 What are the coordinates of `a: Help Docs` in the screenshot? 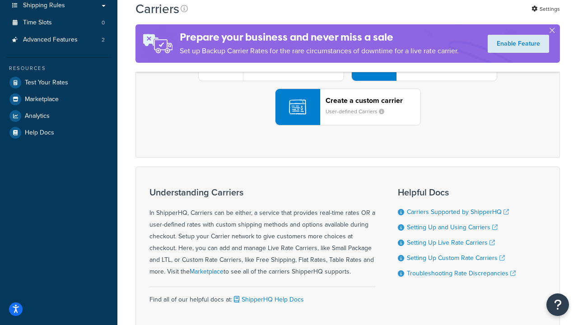 It's located at (59, 133).